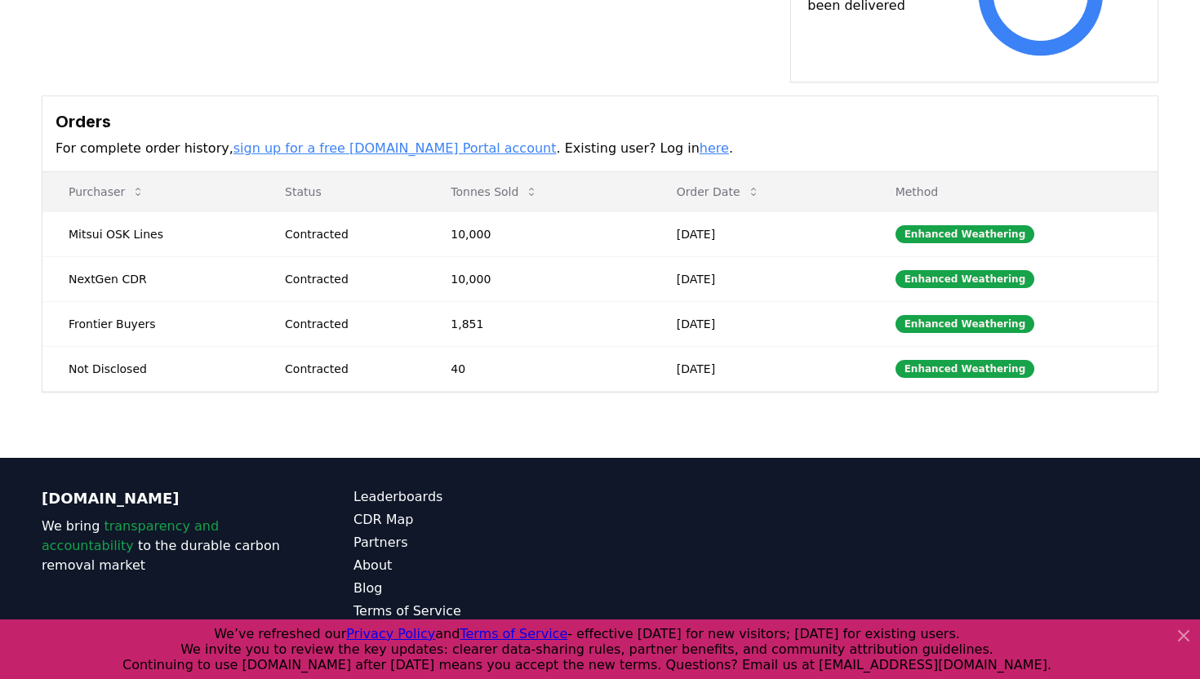 The width and height of the screenshot is (1200, 679). Describe the element at coordinates (477, 497) in the screenshot. I see `a: Leaderboards` at that location.